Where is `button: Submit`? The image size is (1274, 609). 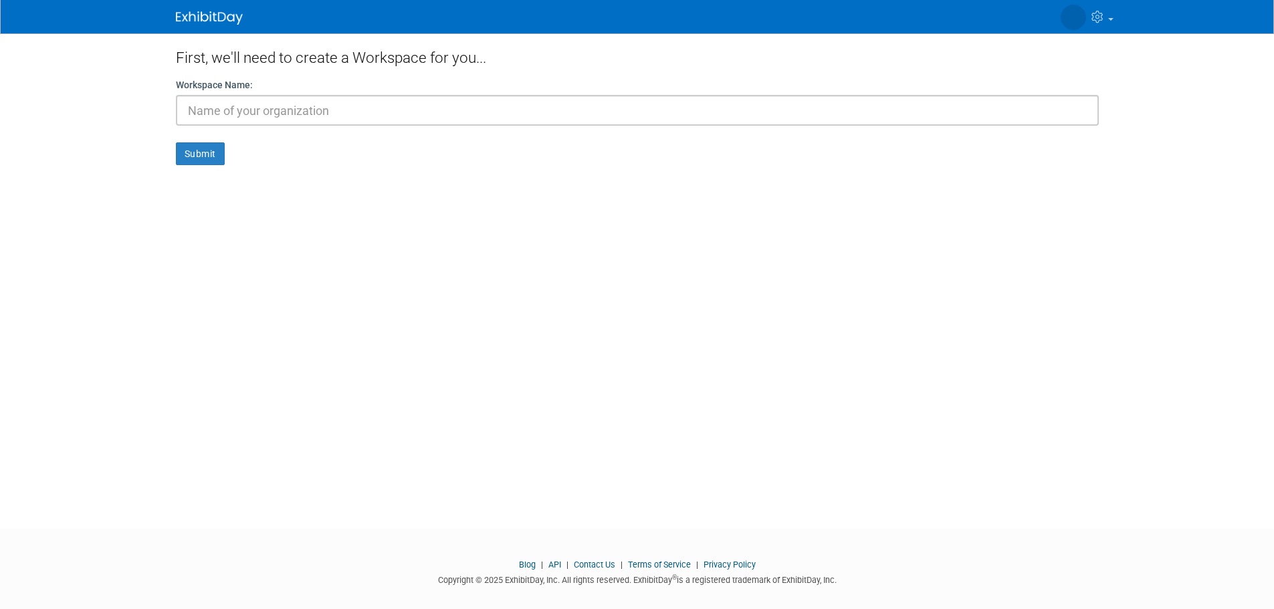 button: Submit is located at coordinates (200, 154).